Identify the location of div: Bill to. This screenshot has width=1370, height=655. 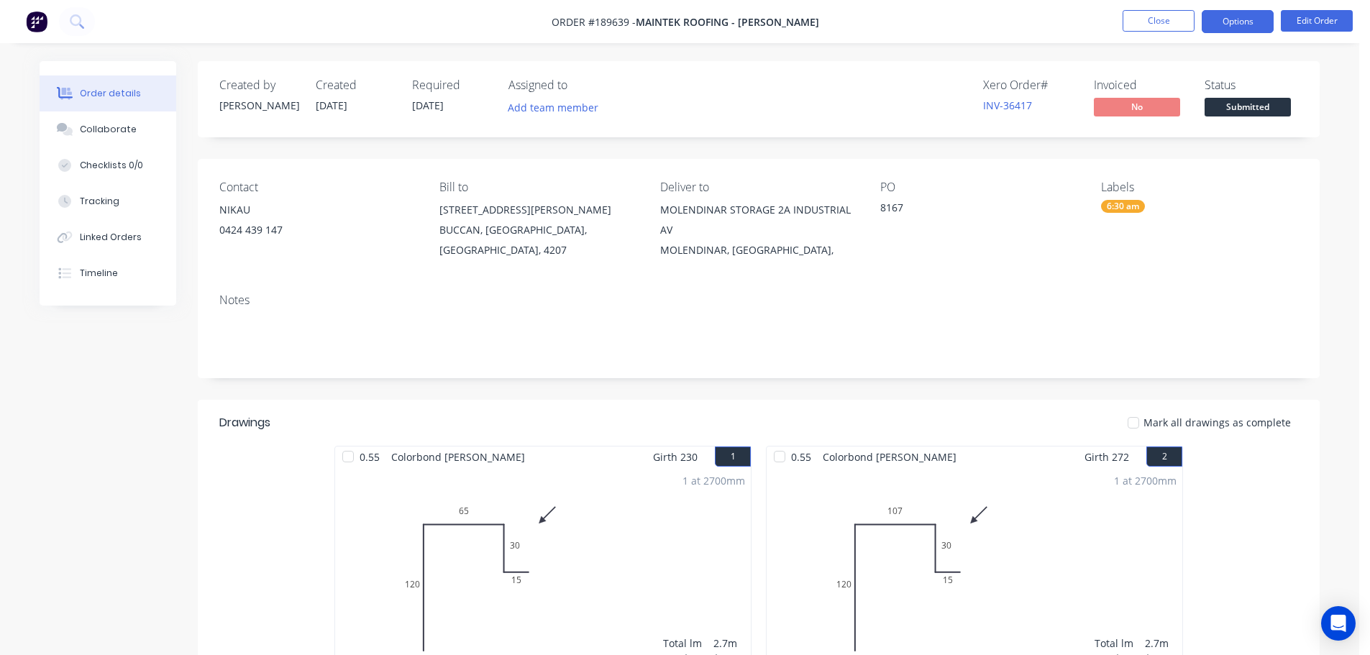
(538, 187).